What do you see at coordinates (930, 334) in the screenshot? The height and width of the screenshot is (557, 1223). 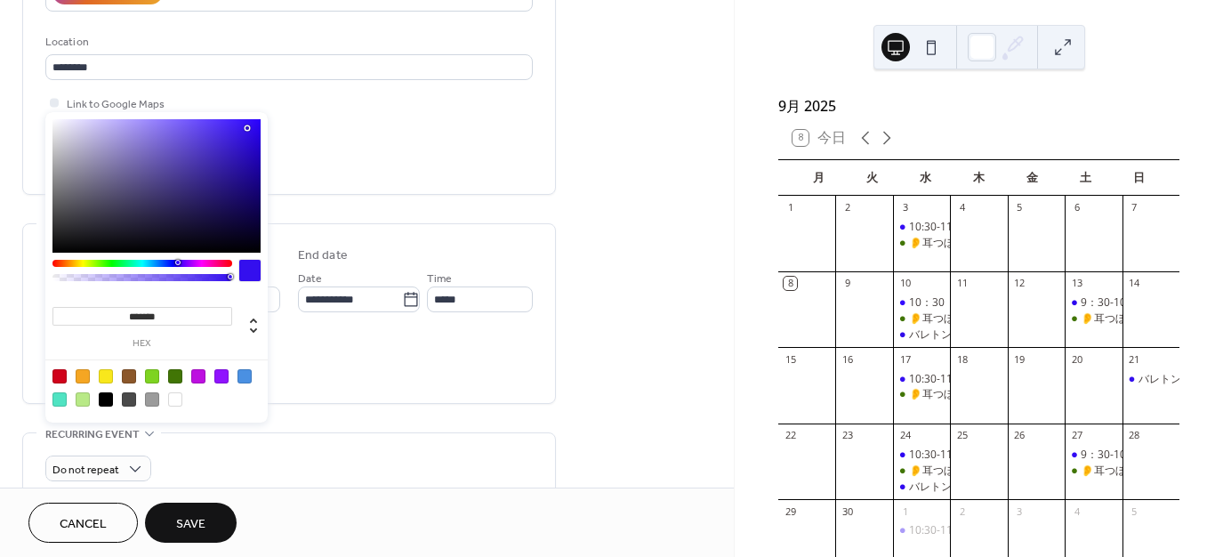 I see `div: バレトン` at bounding box center [930, 334].